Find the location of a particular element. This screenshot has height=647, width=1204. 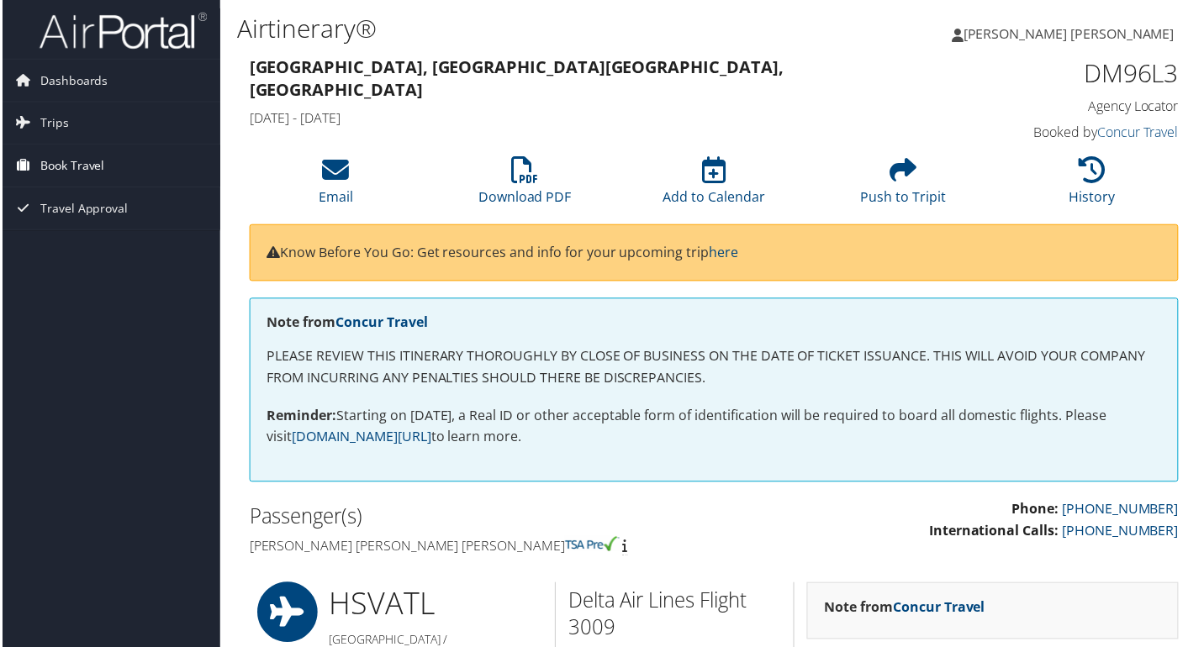

h2: Passenger(s) is located at coordinates (475, 519).